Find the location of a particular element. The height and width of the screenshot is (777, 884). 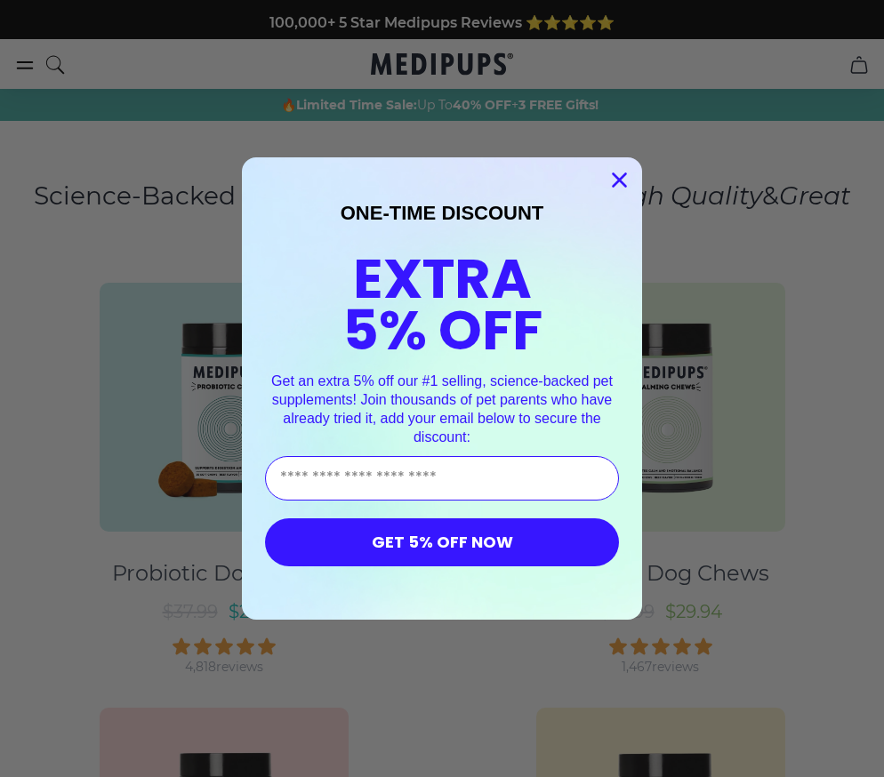

button: Close dialog is located at coordinates (619, 180).